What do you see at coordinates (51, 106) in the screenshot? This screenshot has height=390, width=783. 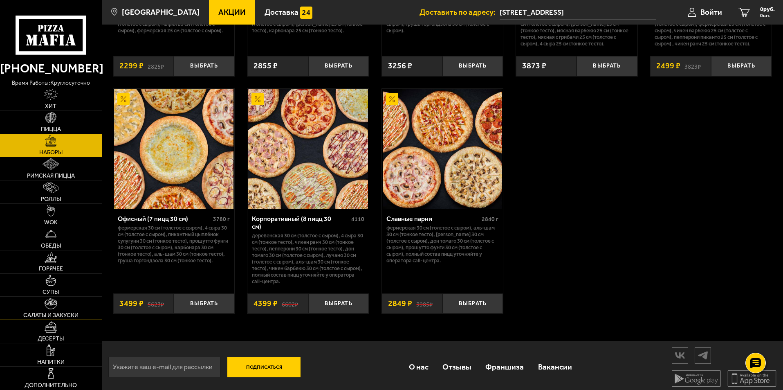 I see `span: Хит` at bounding box center [51, 106].